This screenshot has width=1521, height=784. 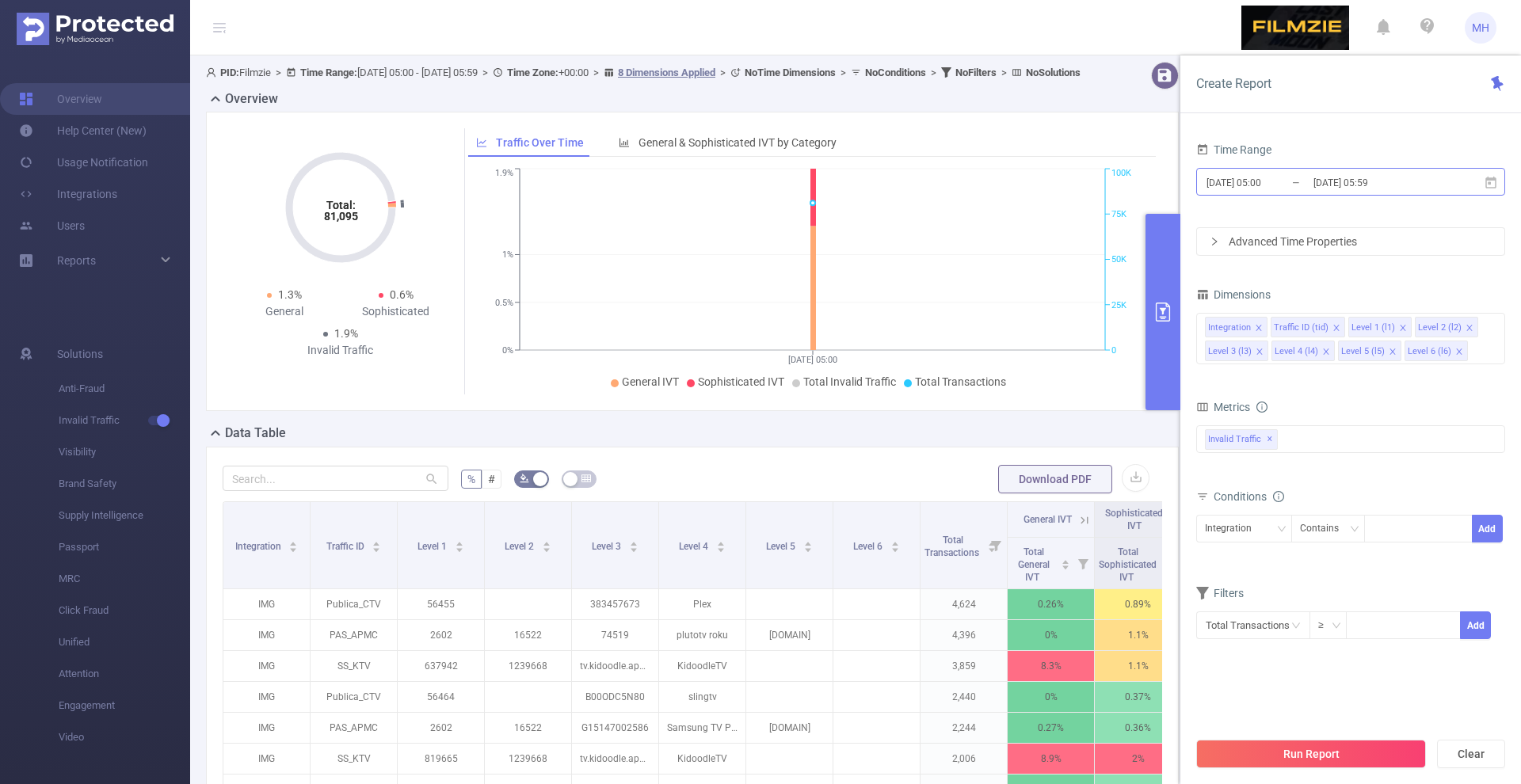 What do you see at coordinates (666, 72) in the screenshot?
I see `u: 8 Dimensions Applied` at bounding box center [666, 72].